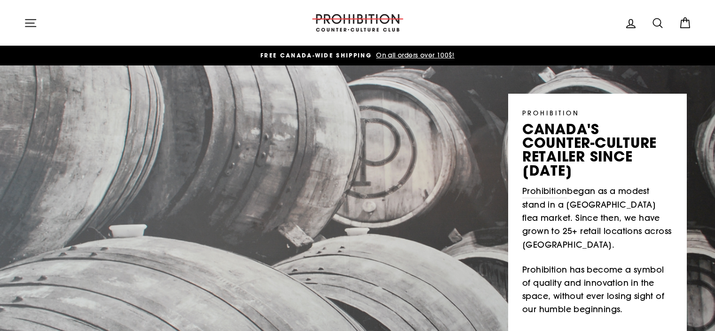 This screenshot has width=715, height=331. What do you see at coordinates (414, 55) in the screenshot?
I see `span: On all orders over 100$!` at bounding box center [414, 55].